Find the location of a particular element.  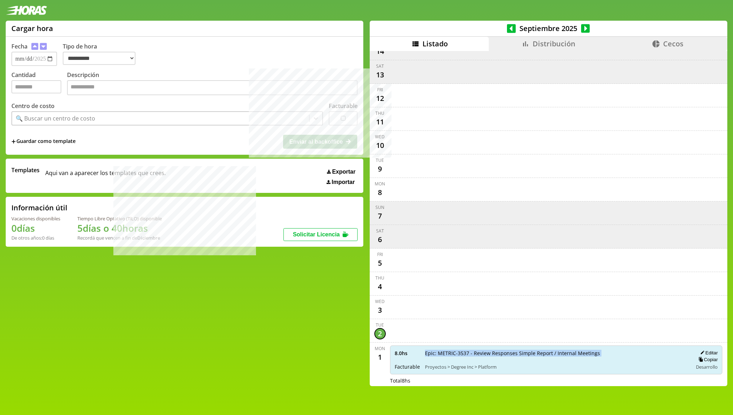

span: Septiembre 2025 is located at coordinates (548, 28).